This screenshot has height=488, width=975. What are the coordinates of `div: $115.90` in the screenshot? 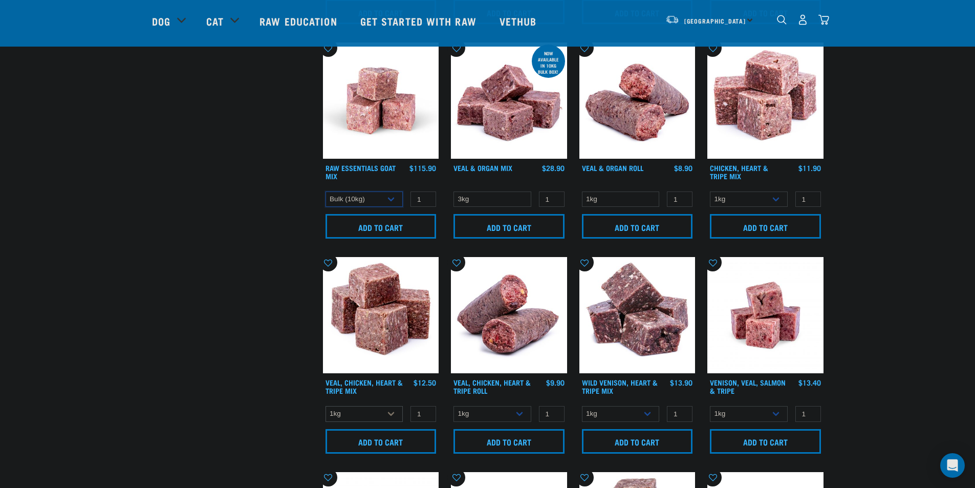 It's located at (423, 168).